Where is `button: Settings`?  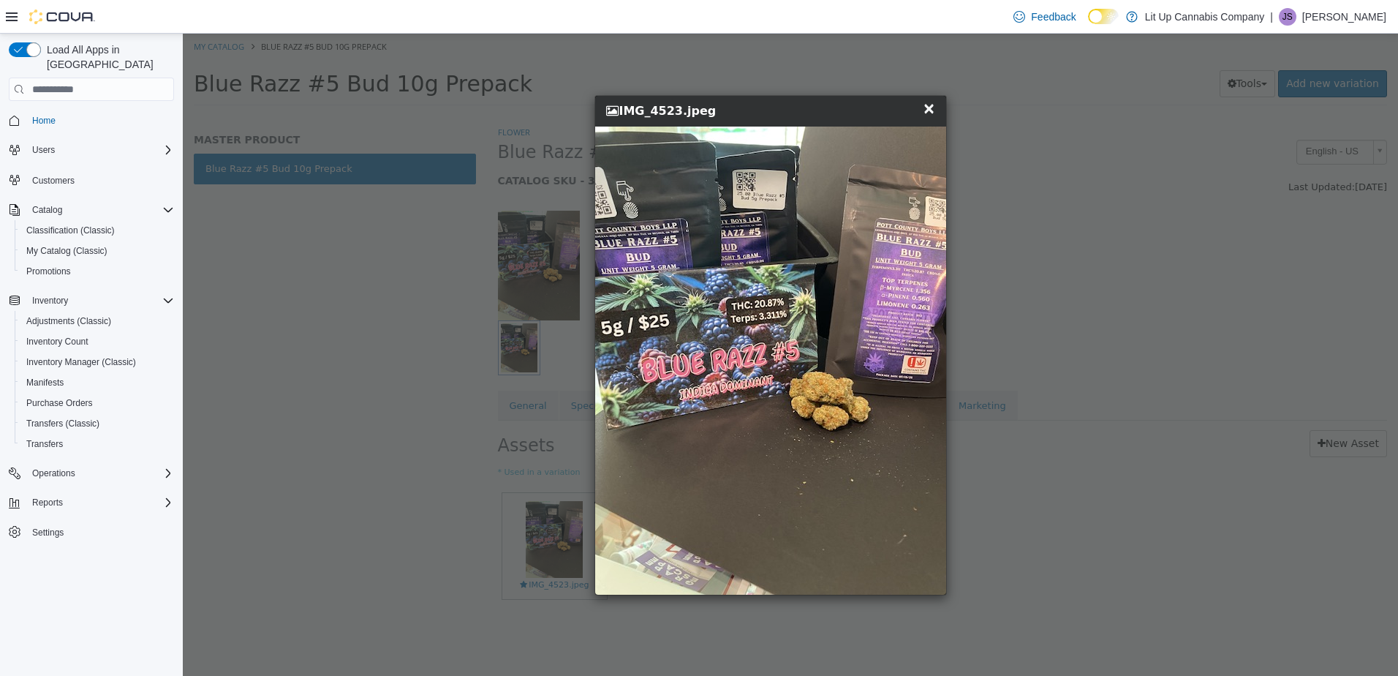
button: Settings is located at coordinates (91, 531).